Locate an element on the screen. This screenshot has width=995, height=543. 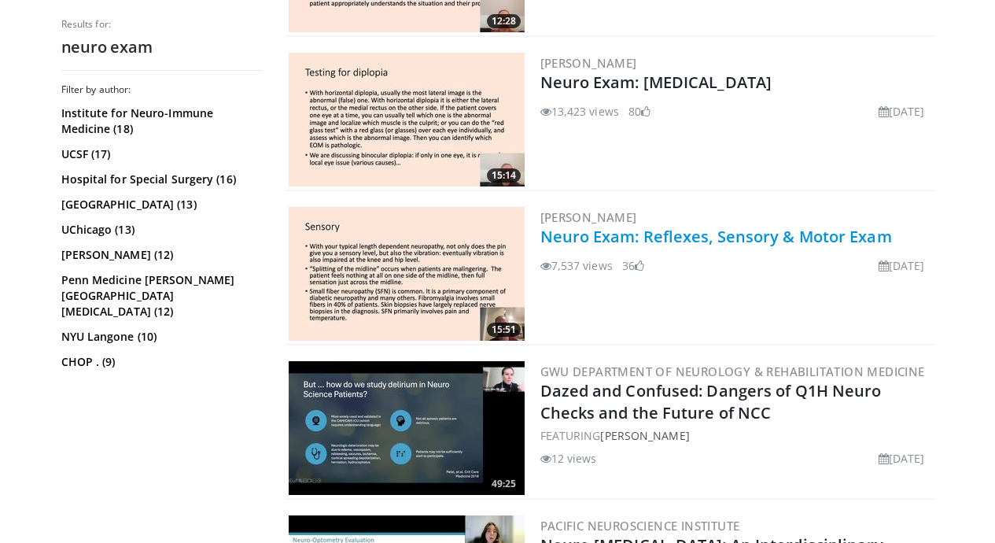
a: Neuro Exam: Reflexes, Sensory & Motor Exam is located at coordinates (716, 236).